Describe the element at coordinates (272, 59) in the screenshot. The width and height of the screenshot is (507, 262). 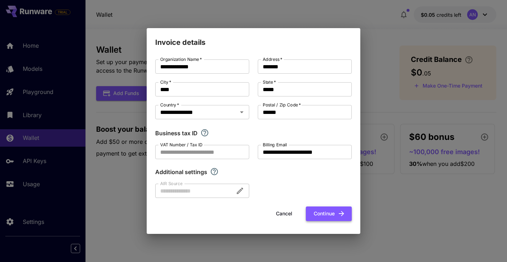
I see `label: Address` at that location.